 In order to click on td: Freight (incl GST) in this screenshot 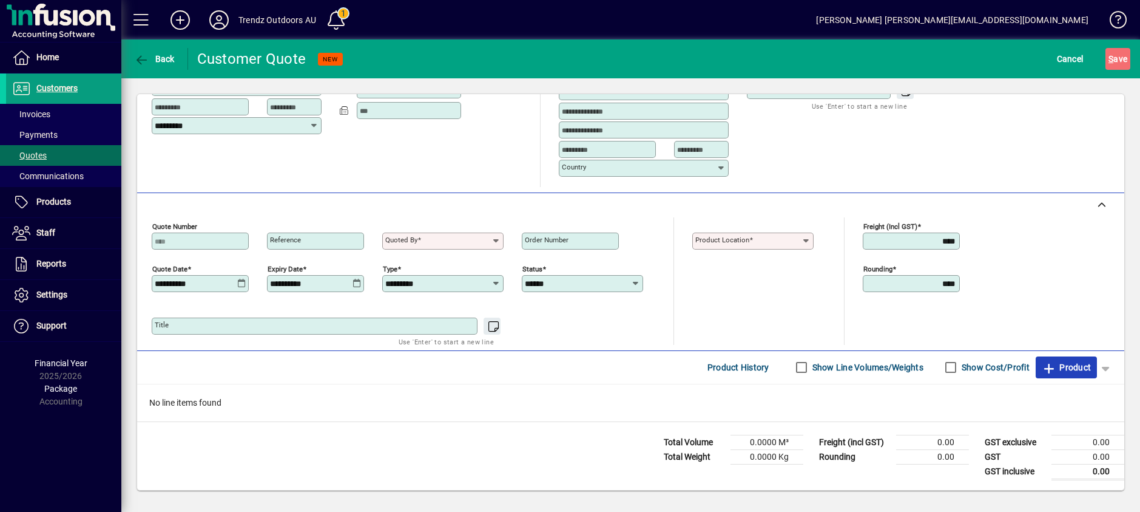, I will do `click(855, 442)`.